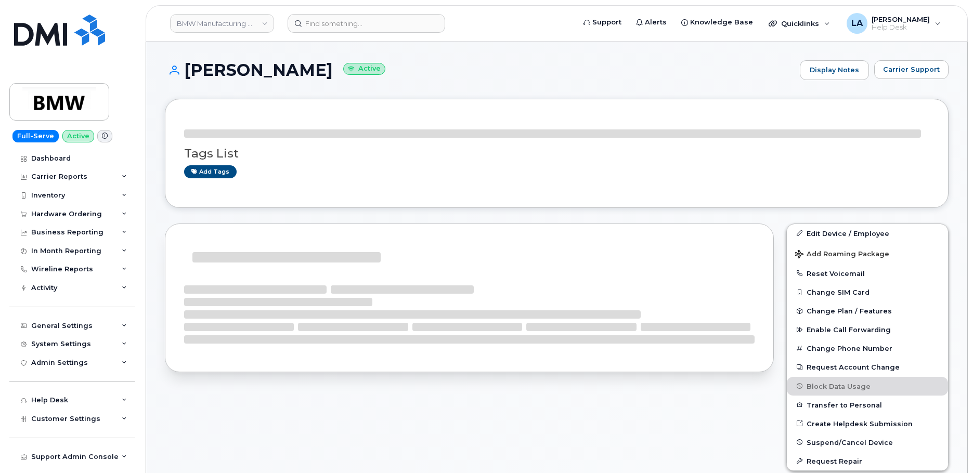  I want to click on span: Enable Call Forwarding, so click(849, 330).